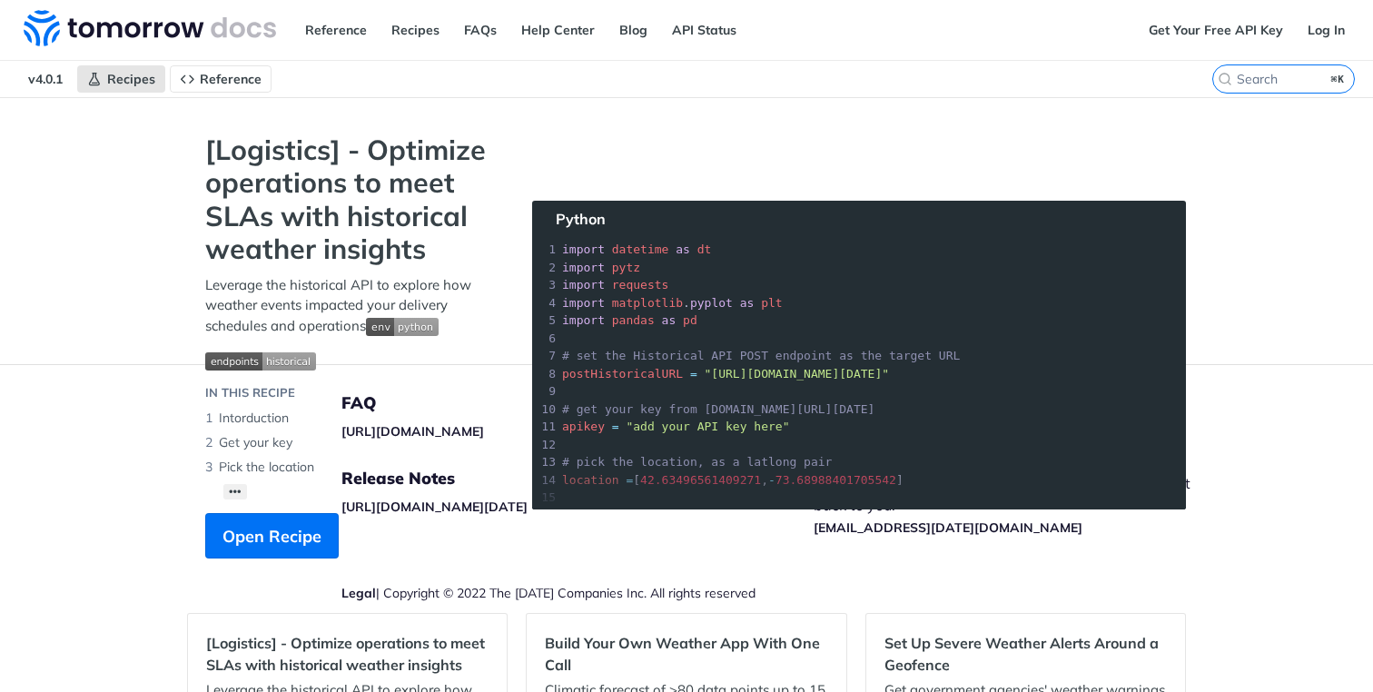  I want to click on li: Get your key, so click(350, 442).